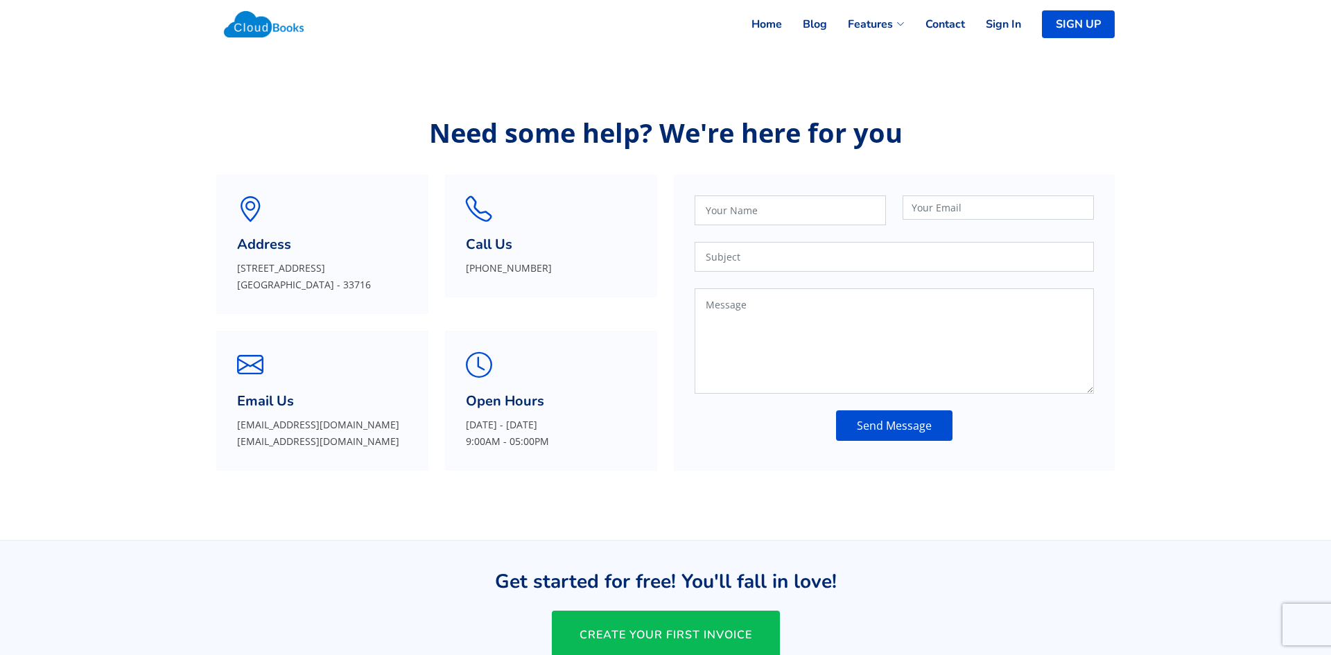 This screenshot has height=655, width=1331. What do you see at coordinates (894, 256) in the screenshot?
I see `input: Subject` at bounding box center [894, 256].